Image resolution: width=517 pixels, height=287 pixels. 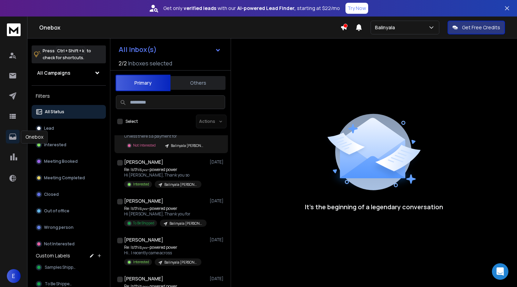 I want to click on p: Closed, so click(x=51, y=194).